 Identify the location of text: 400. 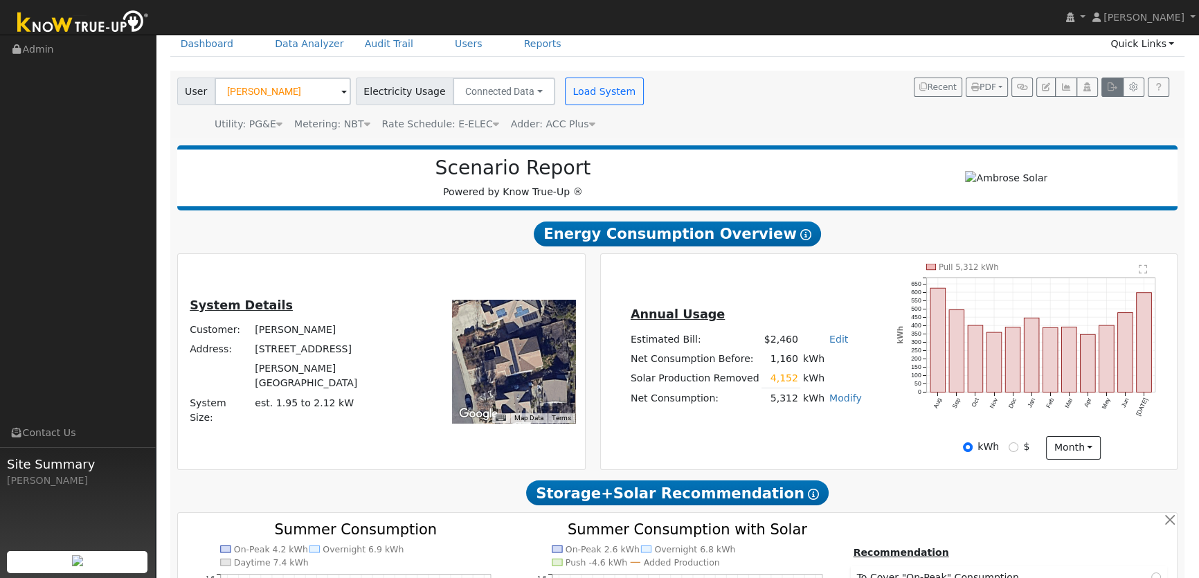
(916, 325).